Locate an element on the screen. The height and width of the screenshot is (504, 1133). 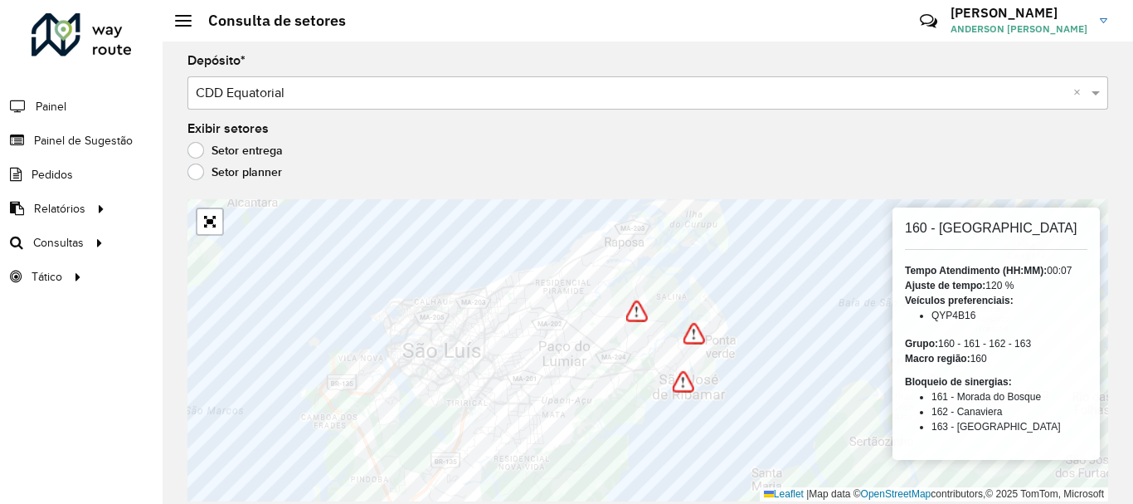
li: 161 - Morada do Bosque is located at coordinates (1010, 397).